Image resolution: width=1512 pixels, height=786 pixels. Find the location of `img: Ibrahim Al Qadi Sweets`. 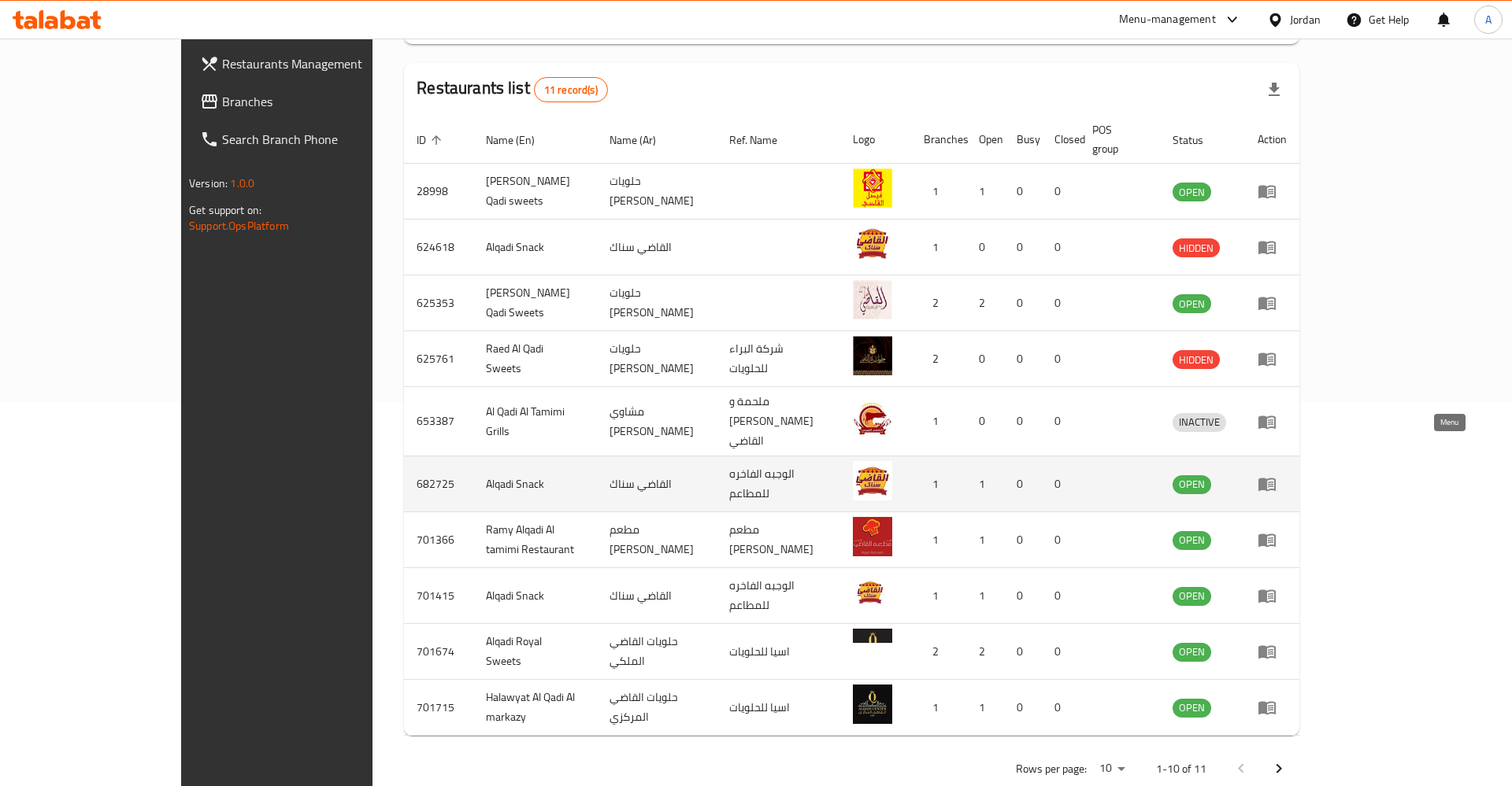

img: Ibrahim Al Qadi Sweets is located at coordinates (872, 300).